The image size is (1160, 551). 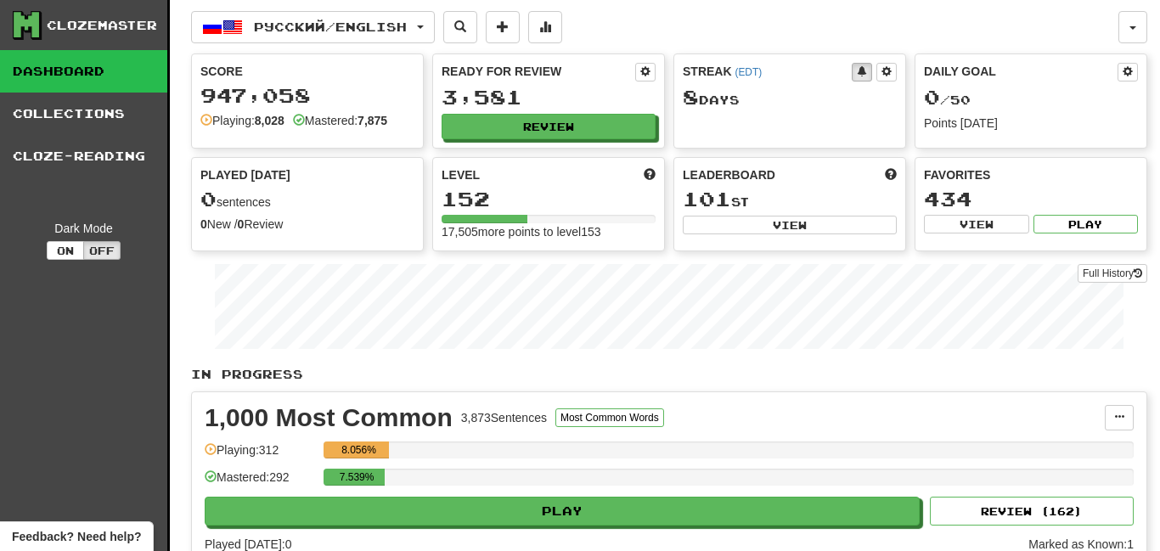 I want to click on div: Clozemaster, so click(x=102, y=25).